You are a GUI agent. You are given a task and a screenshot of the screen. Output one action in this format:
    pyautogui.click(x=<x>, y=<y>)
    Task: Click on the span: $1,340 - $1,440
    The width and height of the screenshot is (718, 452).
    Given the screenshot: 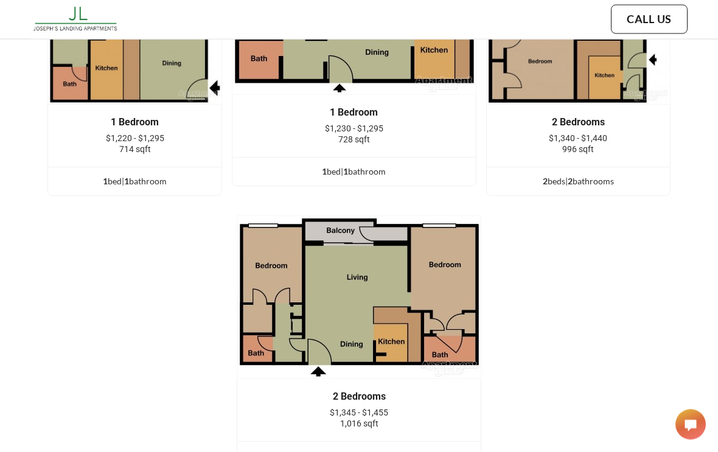 What is the action you would take?
    pyautogui.click(x=578, y=139)
    